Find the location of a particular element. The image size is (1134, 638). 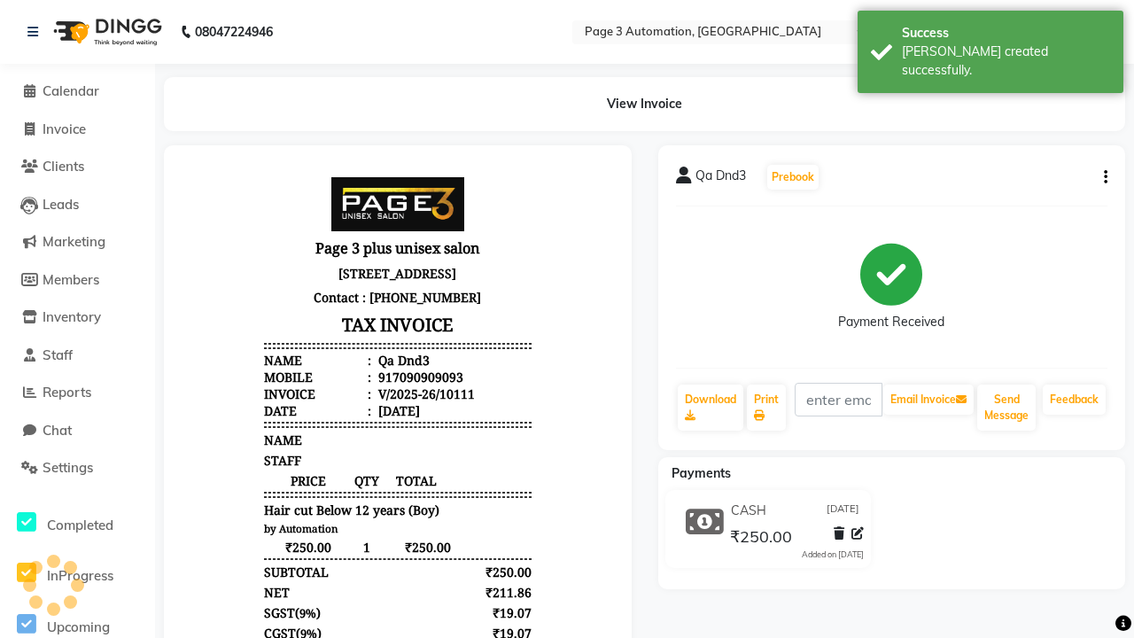

input: enter email is located at coordinates (839, 400).